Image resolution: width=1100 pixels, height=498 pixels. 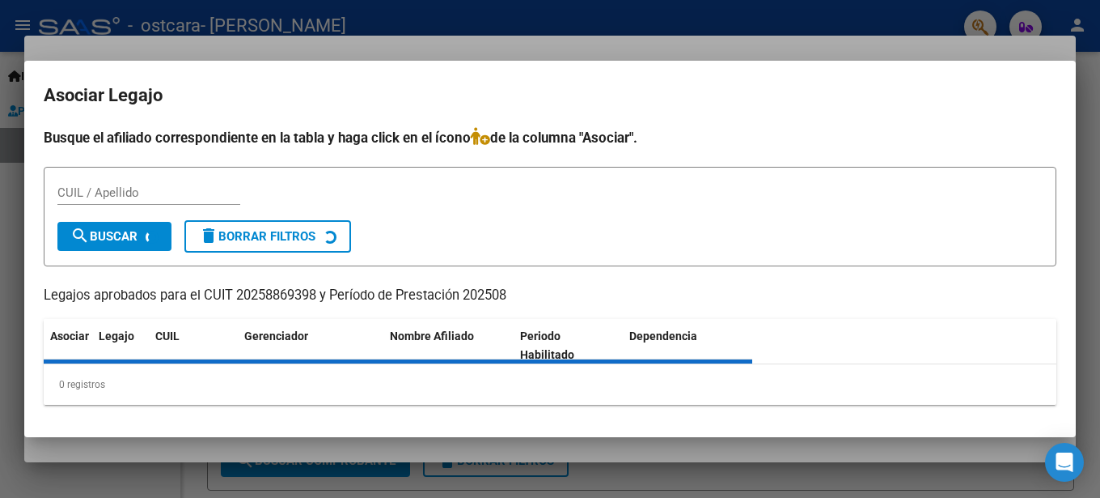 What do you see at coordinates (80, 235) in the screenshot?
I see `mat-icon: search` at bounding box center [80, 235].